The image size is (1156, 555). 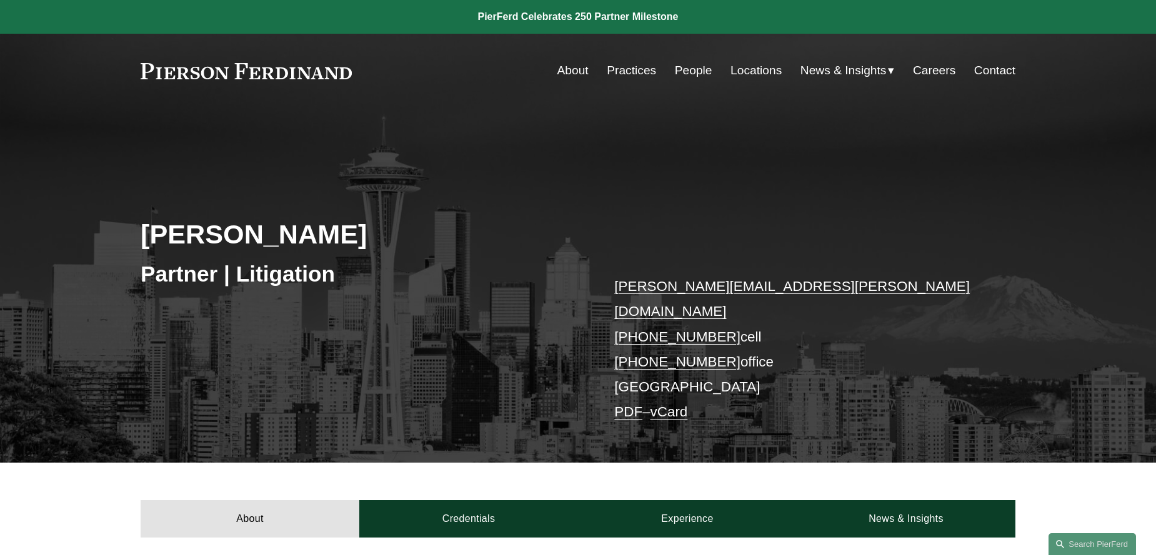 What do you see at coordinates (1092, 544) in the screenshot?
I see `a: Search this site` at bounding box center [1092, 544].